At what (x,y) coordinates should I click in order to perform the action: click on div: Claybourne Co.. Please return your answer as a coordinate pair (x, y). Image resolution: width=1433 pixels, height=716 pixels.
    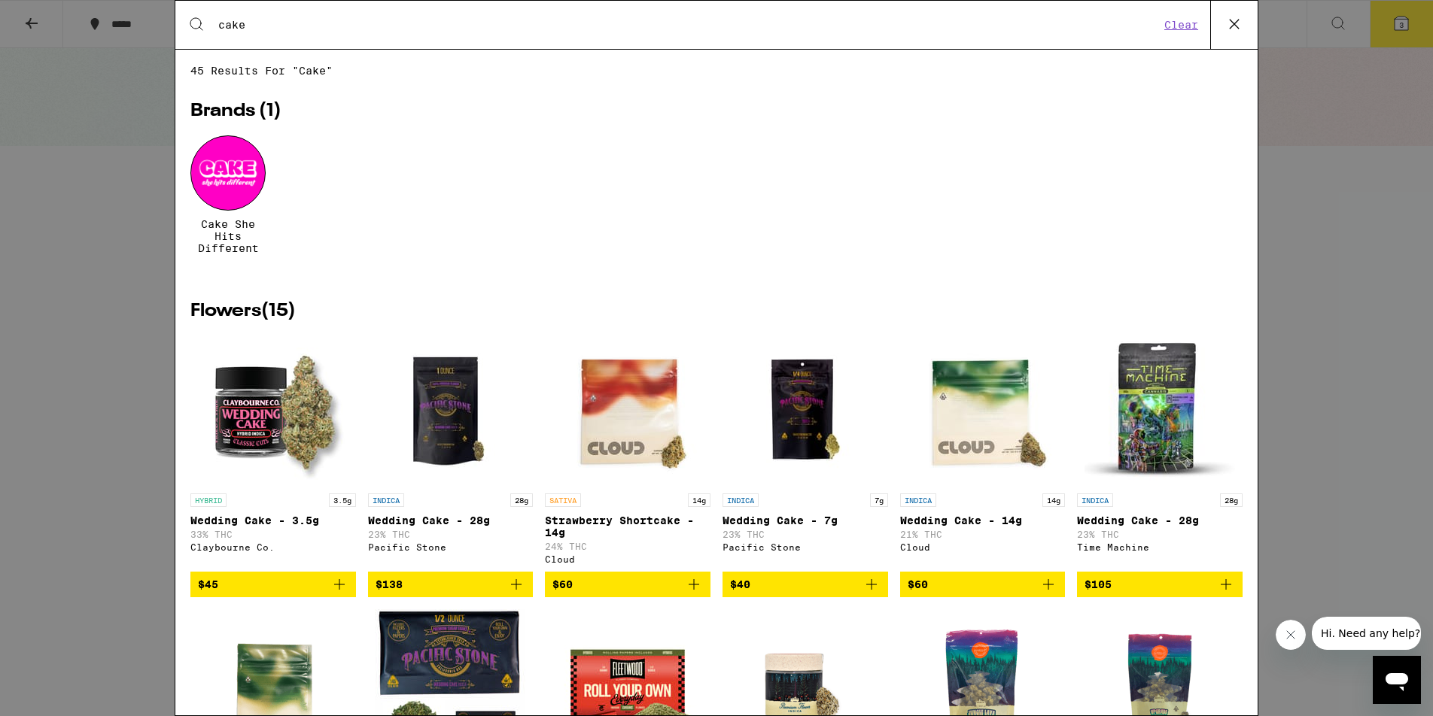
    Looking at the image, I should click on (273, 547).